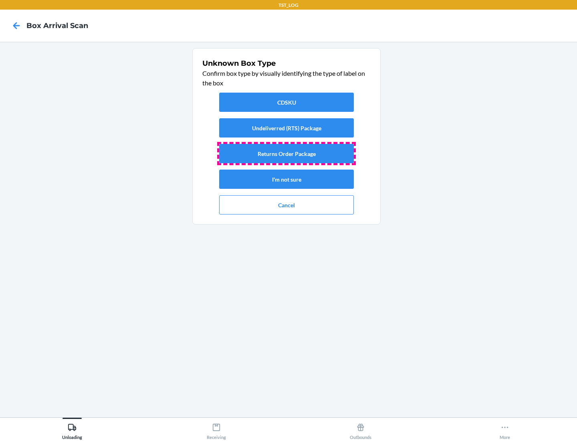 Image resolution: width=577 pixels, height=441 pixels. I want to click on h1: Unknown Box Type, so click(286, 63).